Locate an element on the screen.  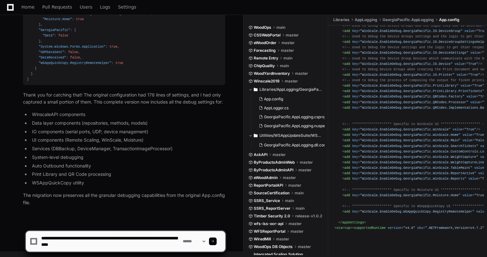
button: GeorgiaPacific.AppLogging.csproj is located at coordinates (290, 117).